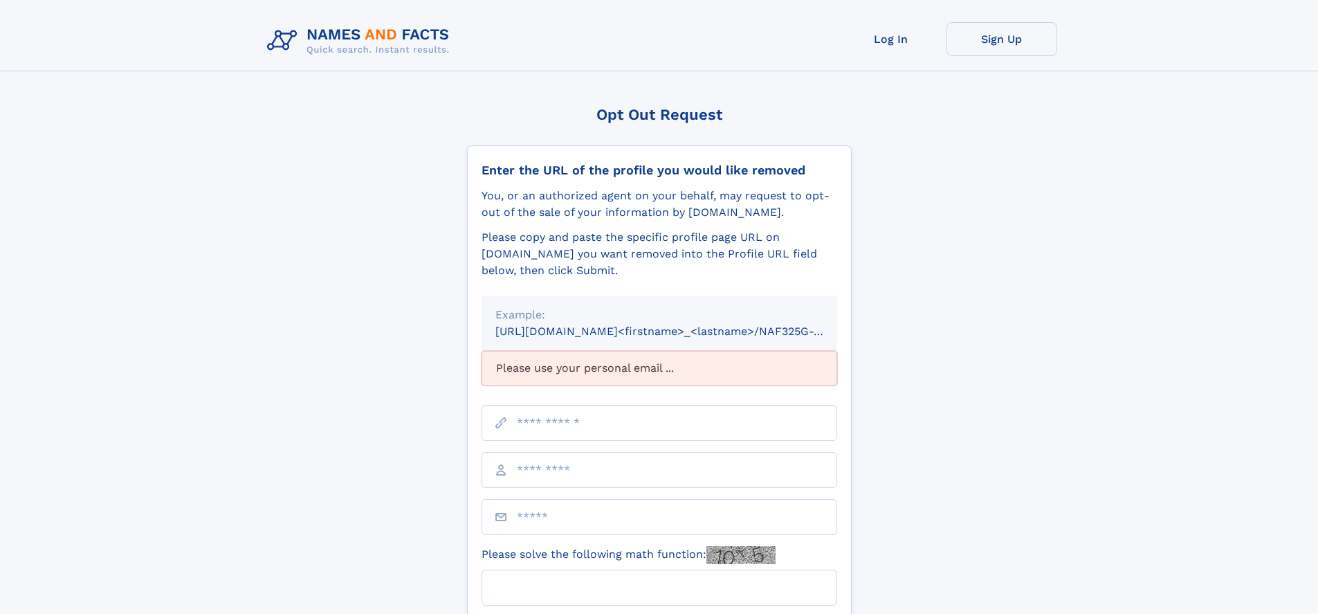 The width and height of the screenshot is (1318, 614). What do you see at coordinates (628, 555) in the screenshot?
I see `label: Please solve the following math function:` at bounding box center [628, 555].